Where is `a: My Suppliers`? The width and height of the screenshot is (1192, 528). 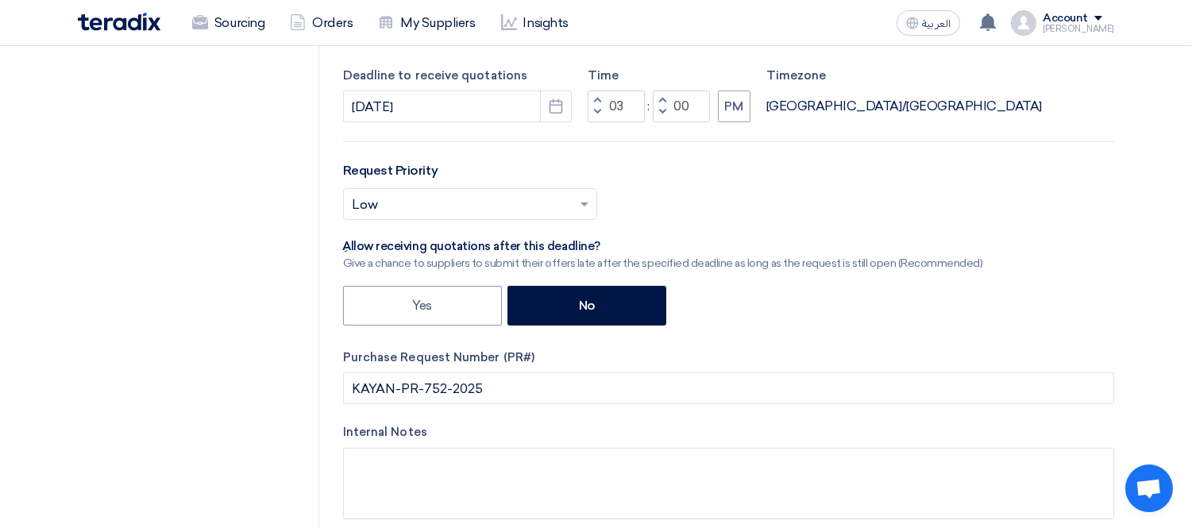 a: My Suppliers is located at coordinates (427, 23).